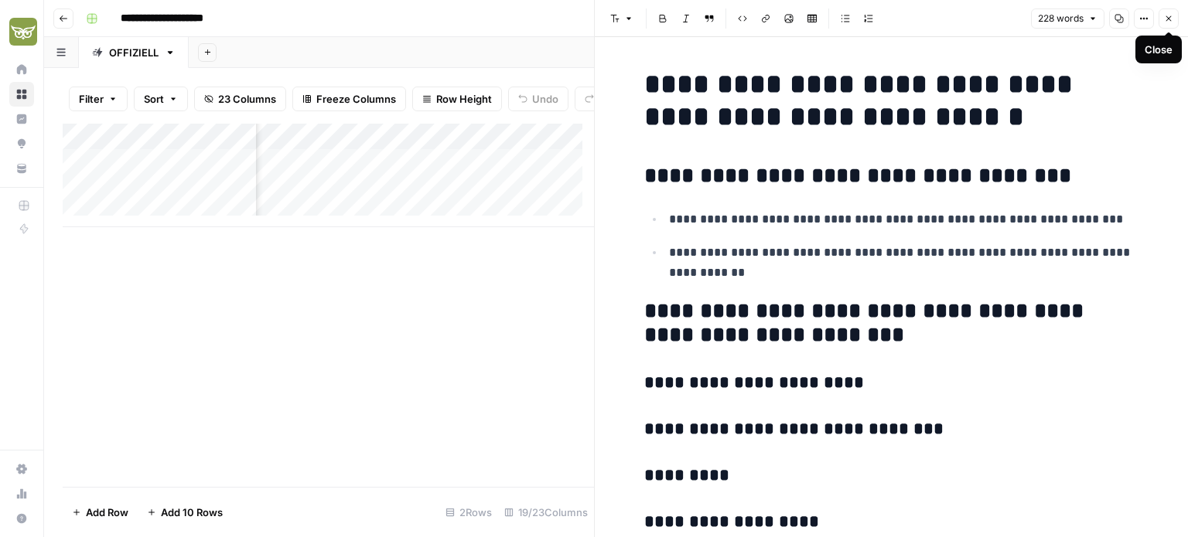 The image size is (1188, 537). Describe the element at coordinates (154, 99) in the screenshot. I see `span: Sort` at that location.